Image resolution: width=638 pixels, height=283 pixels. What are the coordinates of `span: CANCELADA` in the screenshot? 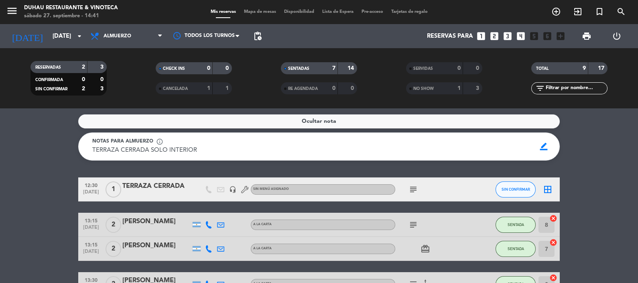 It's located at (175, 89).